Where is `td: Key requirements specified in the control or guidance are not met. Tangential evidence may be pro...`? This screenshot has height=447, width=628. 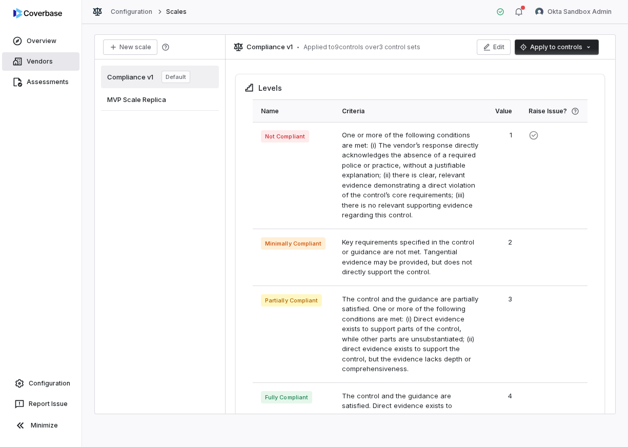 td: Key requirements specified in the control or guidance are not met. Tangential evidence may be pro... is located at coordinates (410, 257).